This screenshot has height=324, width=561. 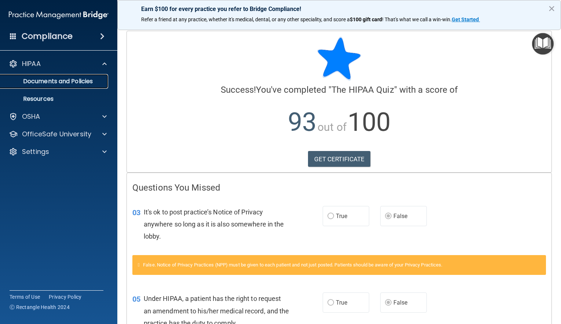 What do you see at coordinates (47, 36) in the screenshot?
I see `h4: Compliance` at bounding box center [47, 36].